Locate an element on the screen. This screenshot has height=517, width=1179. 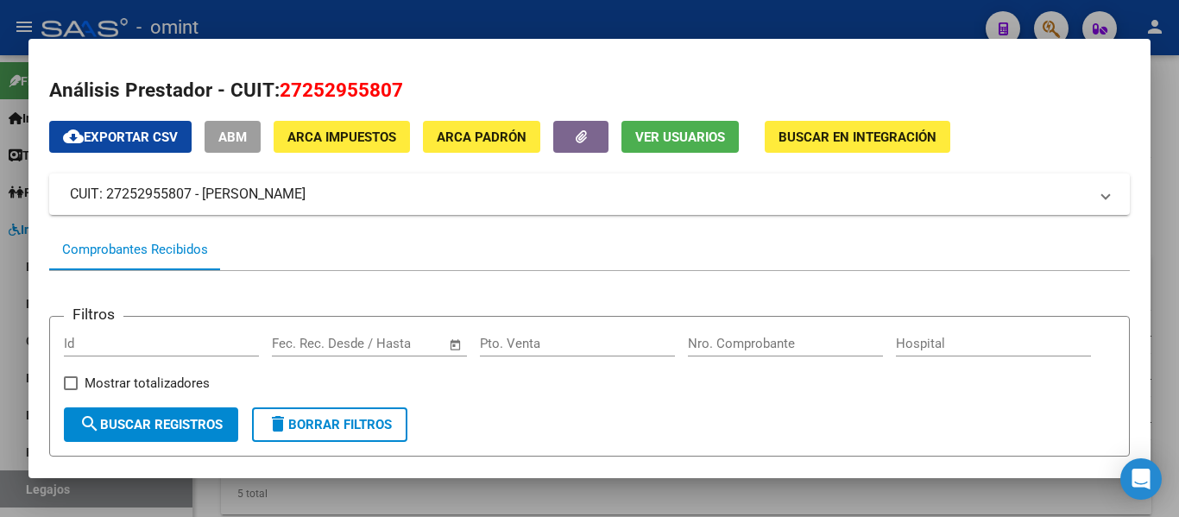
span: 27252955807 is located at coordinates (341, 90).